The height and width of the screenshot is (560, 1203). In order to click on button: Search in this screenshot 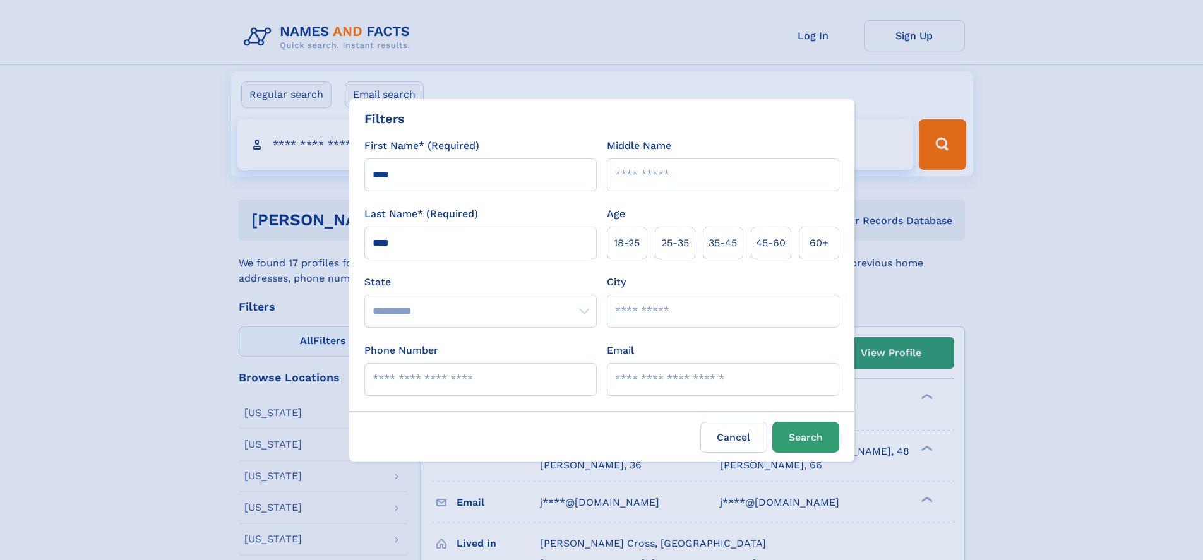, I will do `click(806, 437)`.